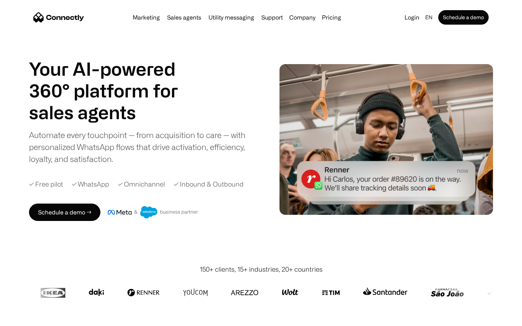  What do you see at coordinates (331, 17) in the screenshot?
I see `a: Pricing` at bounding box center [331, 17].